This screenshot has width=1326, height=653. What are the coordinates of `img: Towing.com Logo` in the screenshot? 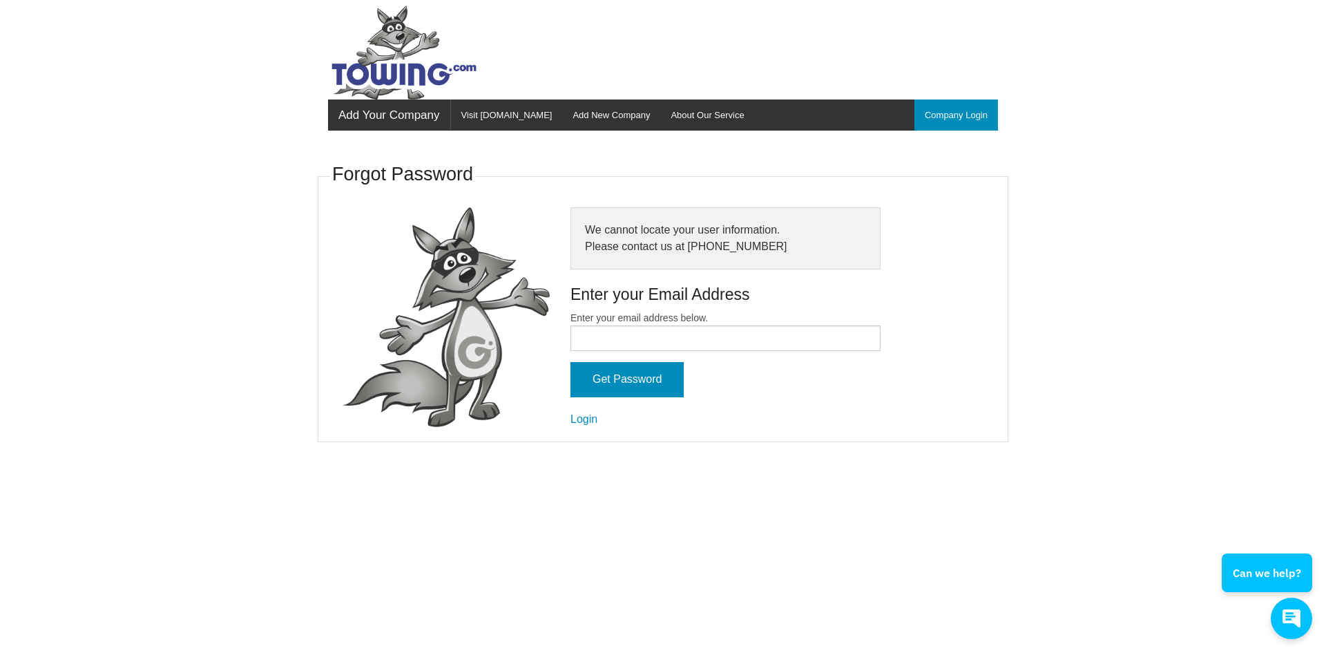 It's located at (404, 53).